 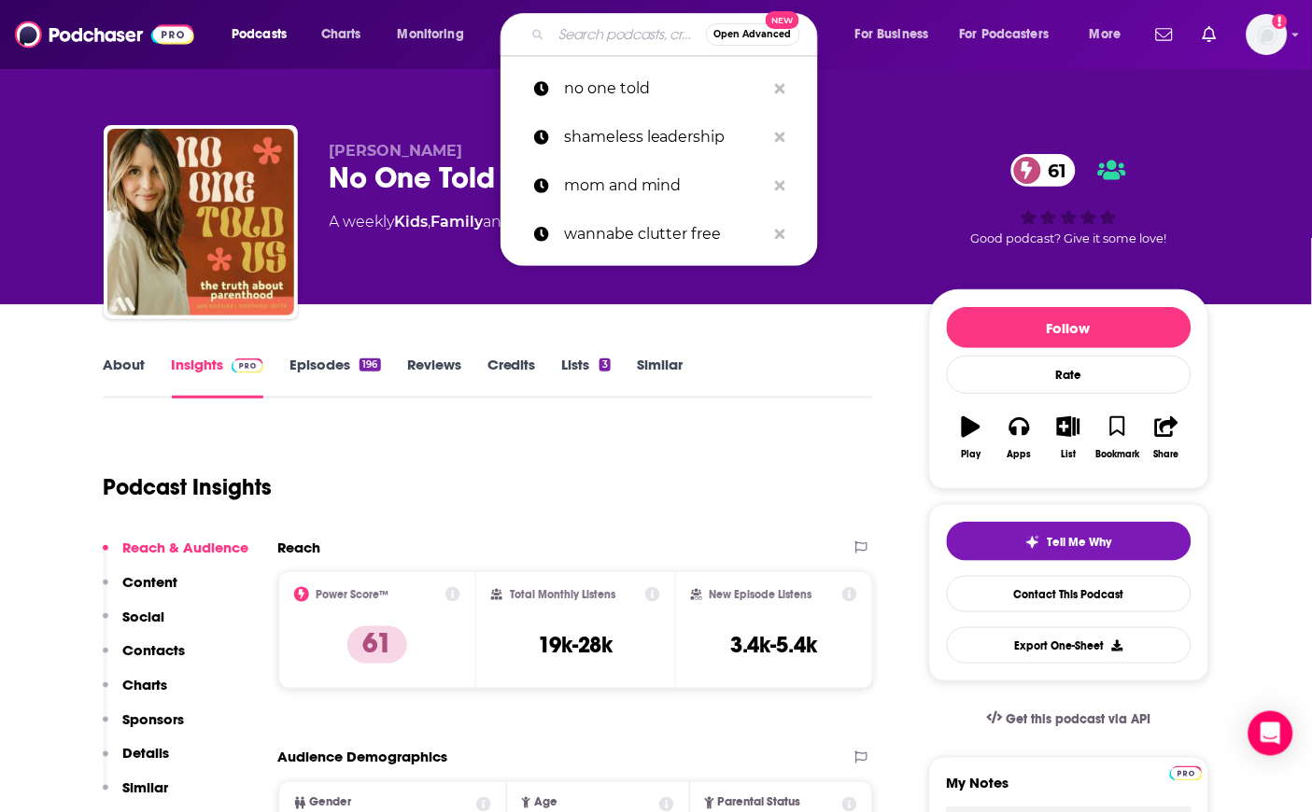 What do you see at coordinates (105, 35) in the screenshot?
I see `img: Podchaser - Follow, Share and Rate Podcasts` at bounding box center [105, 35].